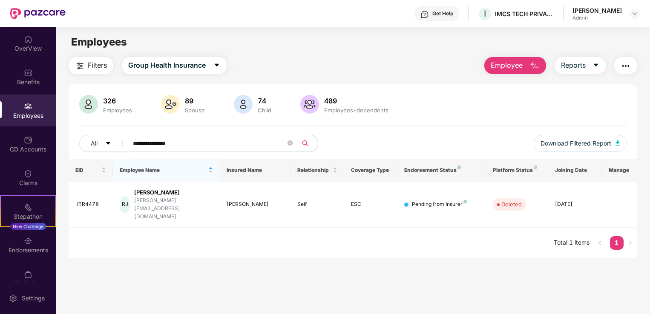 The width and height of the screenshot is (650, 314). I want to click on button: right, so click(631, 243).